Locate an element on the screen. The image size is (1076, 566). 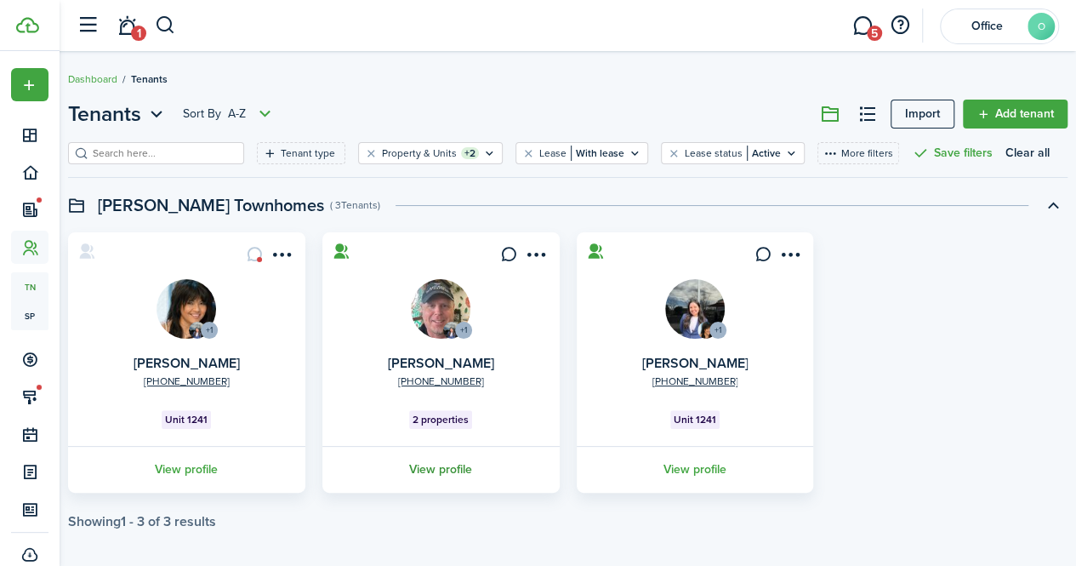
input: Search here... is located at coordinates (163, 153).